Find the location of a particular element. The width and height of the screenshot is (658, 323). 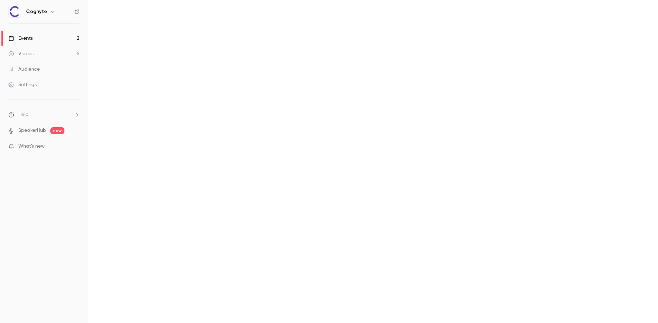

div: Audience is located at coordinates (24, 69).